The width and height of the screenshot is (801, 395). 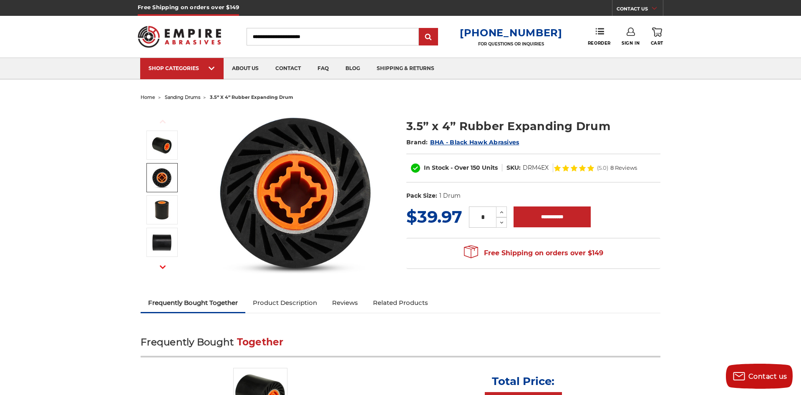 What do you see at coordinates (475, 168) in the screenshot?
I see `span: 150` at bounding box center [475, 168].